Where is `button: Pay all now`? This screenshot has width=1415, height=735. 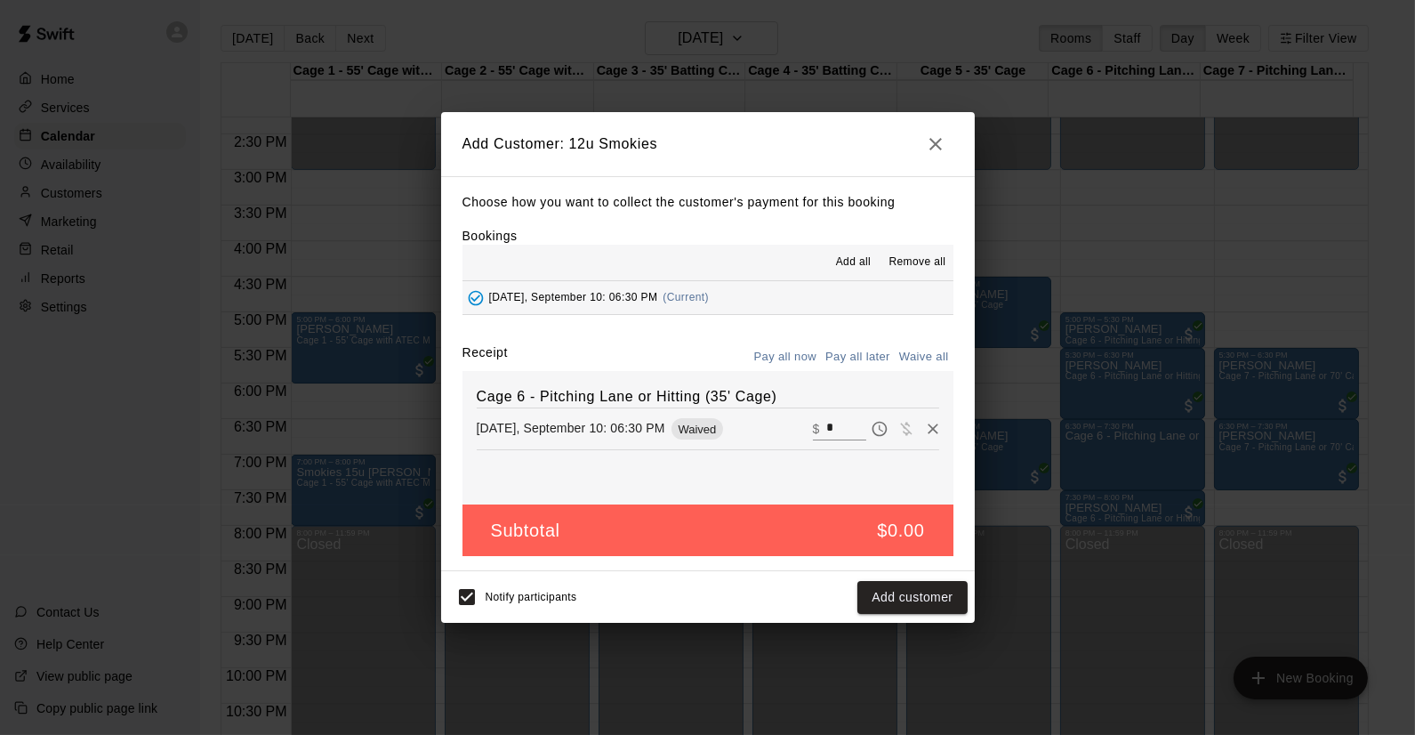 button: Pay all now is located at coordinates (785, 357).